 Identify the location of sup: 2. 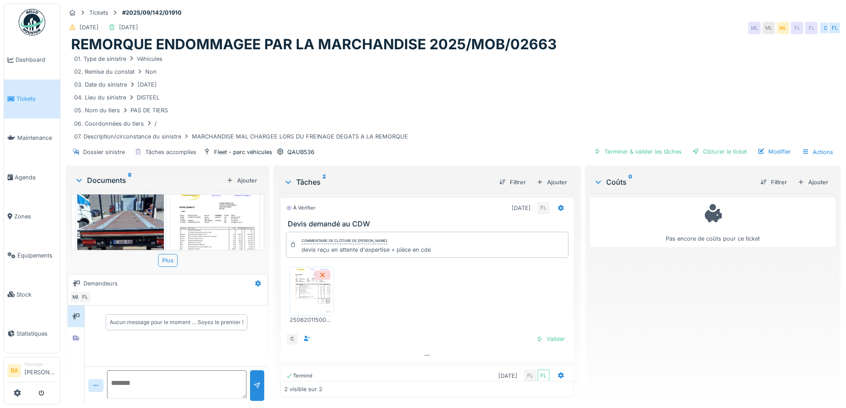
(324, 182).